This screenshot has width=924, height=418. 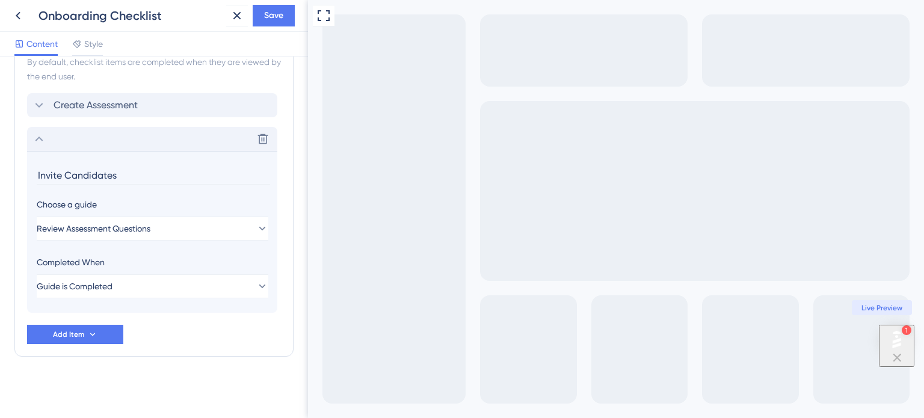 I want to click on div: Onboarding Checklist, so click(x=130, y=16).